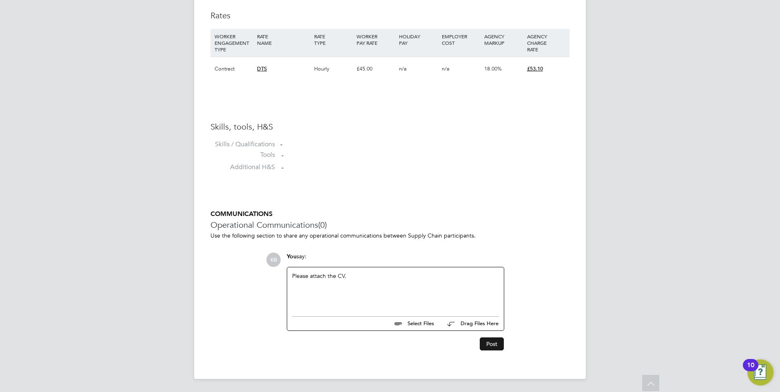 This screenshot has width=780, height=392. I want to click on h5: COMMUNICATIONS, so click(390, 214).